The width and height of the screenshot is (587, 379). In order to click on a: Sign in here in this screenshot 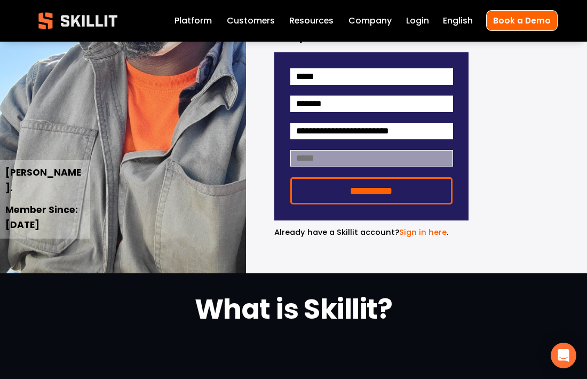, I will do `click(423, 232)`.